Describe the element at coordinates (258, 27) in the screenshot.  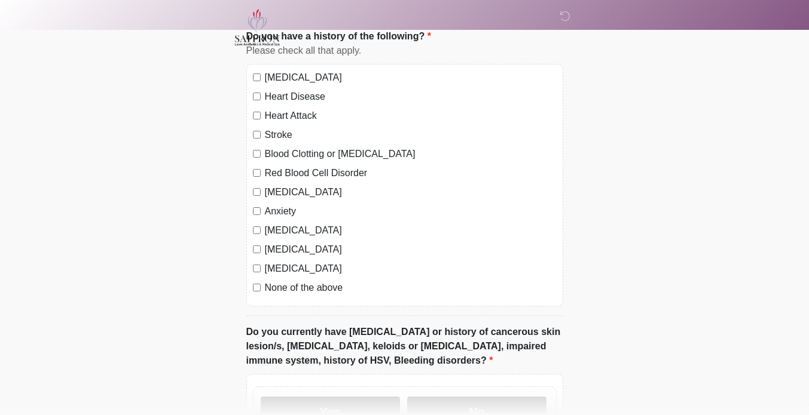
I see `img: Saffron Laser Aesthetics and Medical Spa Logo` at that location.